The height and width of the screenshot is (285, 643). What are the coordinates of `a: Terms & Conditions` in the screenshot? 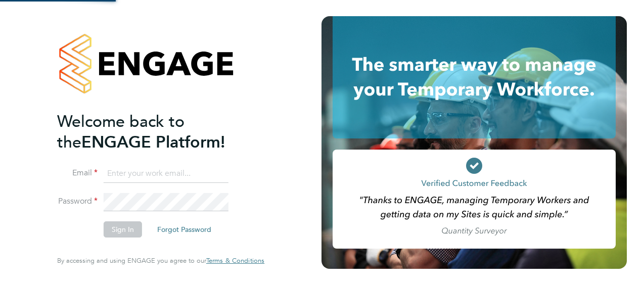 It's located at (235, 261).